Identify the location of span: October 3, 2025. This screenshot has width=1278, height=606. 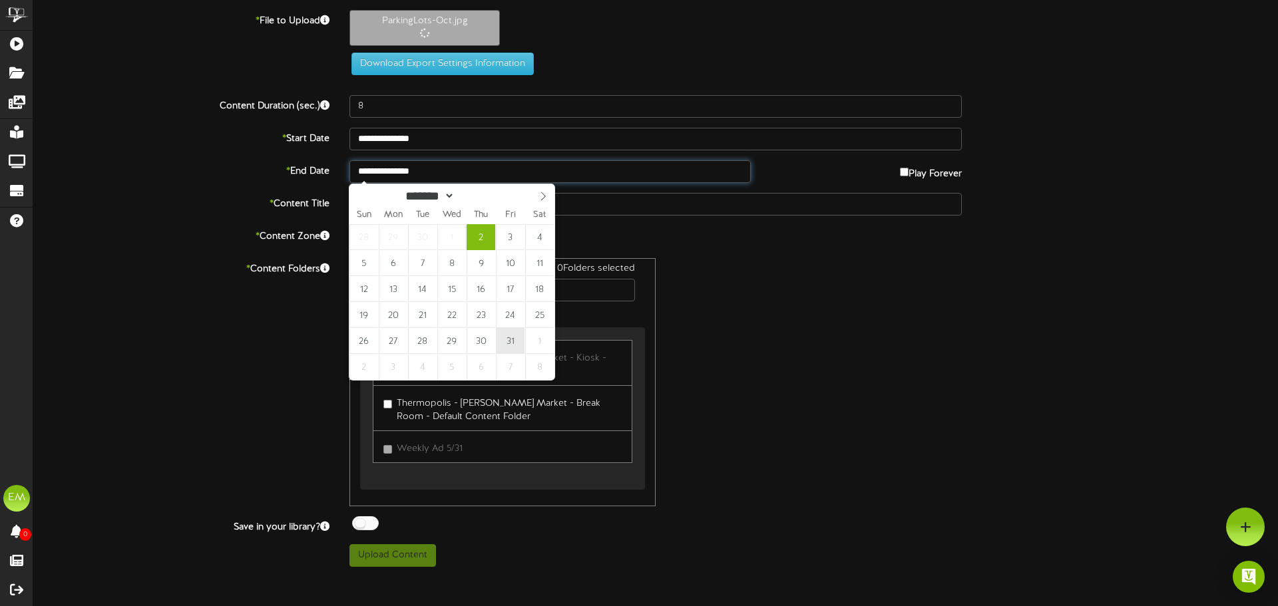
(510, 237).